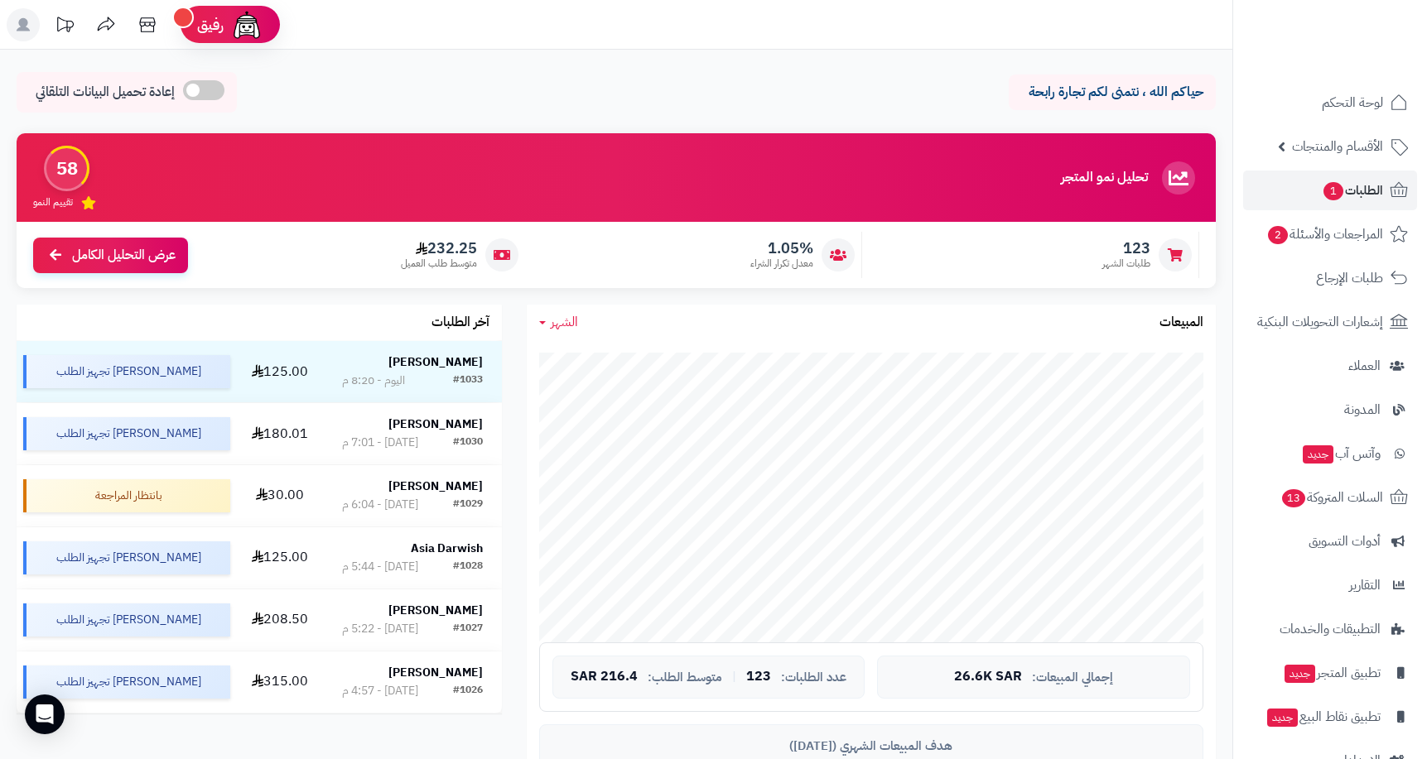 This screenshot has height=759, width=1427. What do you see at coordinates (1330, 454) in the screenshot?
I see `a: وآتس آبجديد` at bounding box center [1330, 454].